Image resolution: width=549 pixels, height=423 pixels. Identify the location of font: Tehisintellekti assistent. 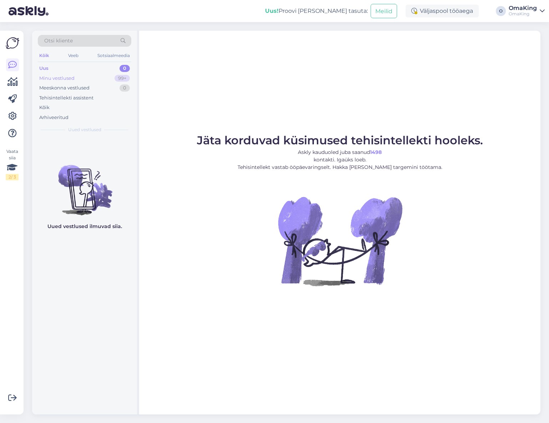
(66, 98).